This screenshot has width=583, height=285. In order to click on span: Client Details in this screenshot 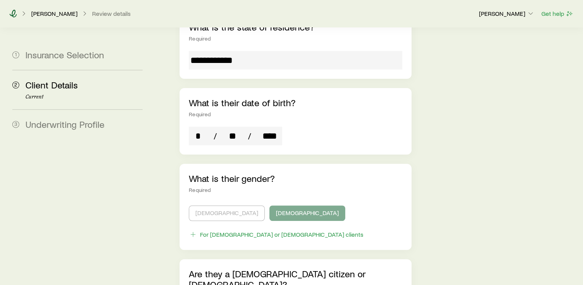, I will do `click(52, 84)`.